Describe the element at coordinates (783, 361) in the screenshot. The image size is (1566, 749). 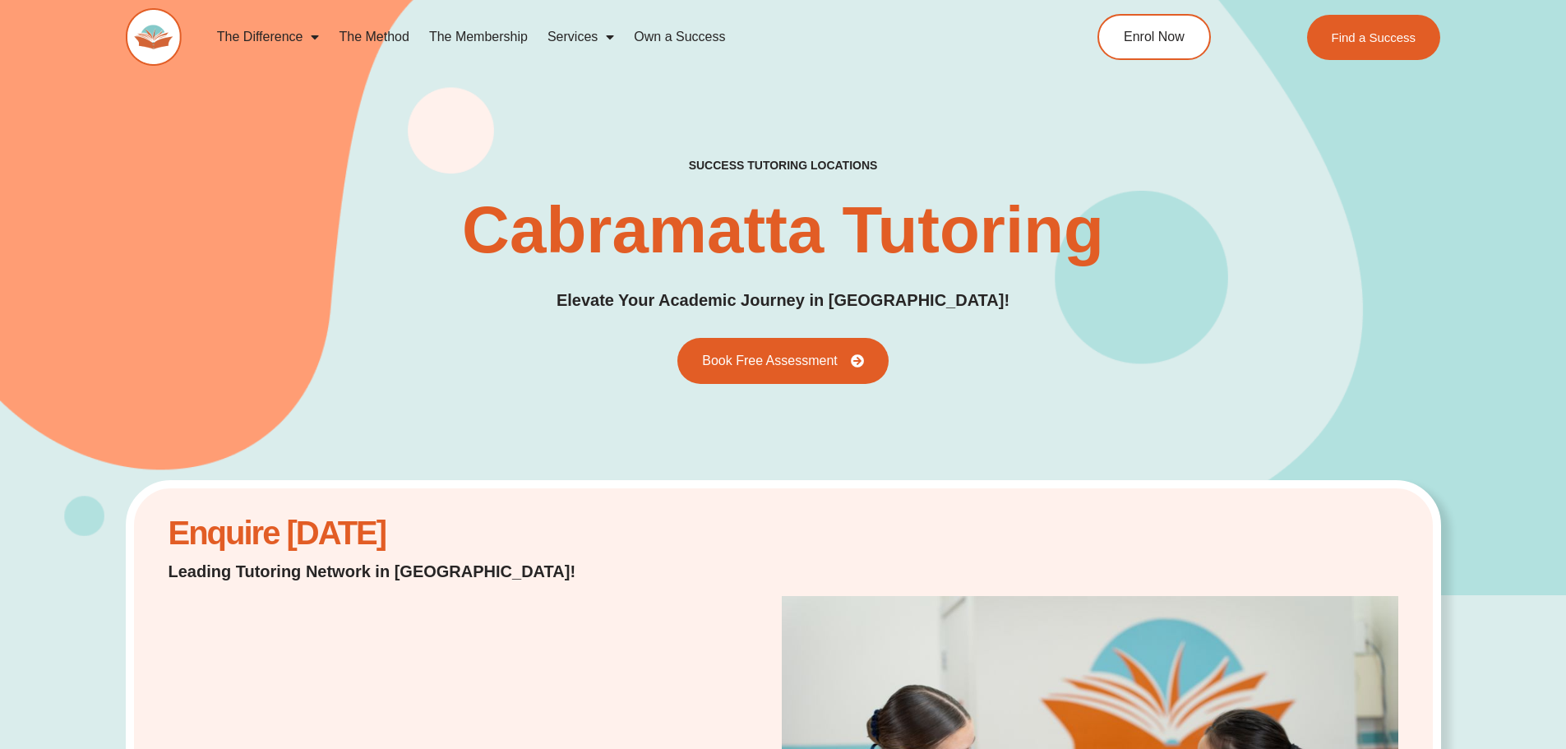
I see `a: Book Free Assessment` at that location.